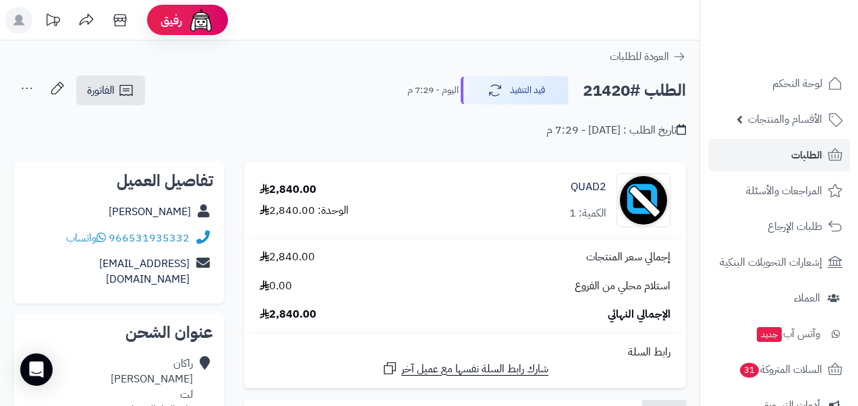  What do you see at coordinates (643, 200) in the screenshot?
I see `img: no_image-90x90.png` at bounding box center [643, 200].